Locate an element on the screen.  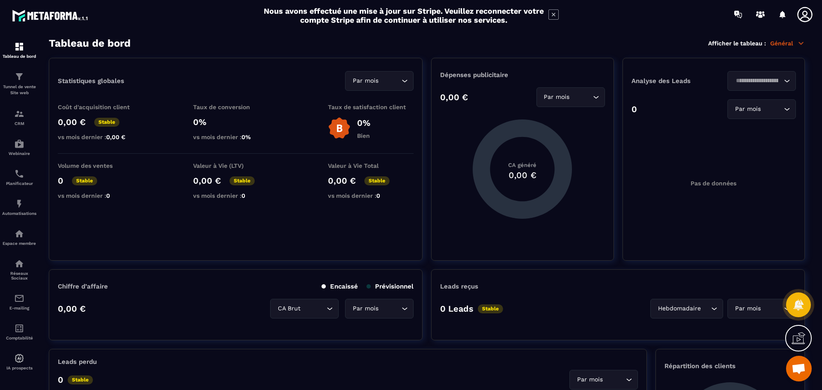
p: Bien is located at coordinates (363, 136).